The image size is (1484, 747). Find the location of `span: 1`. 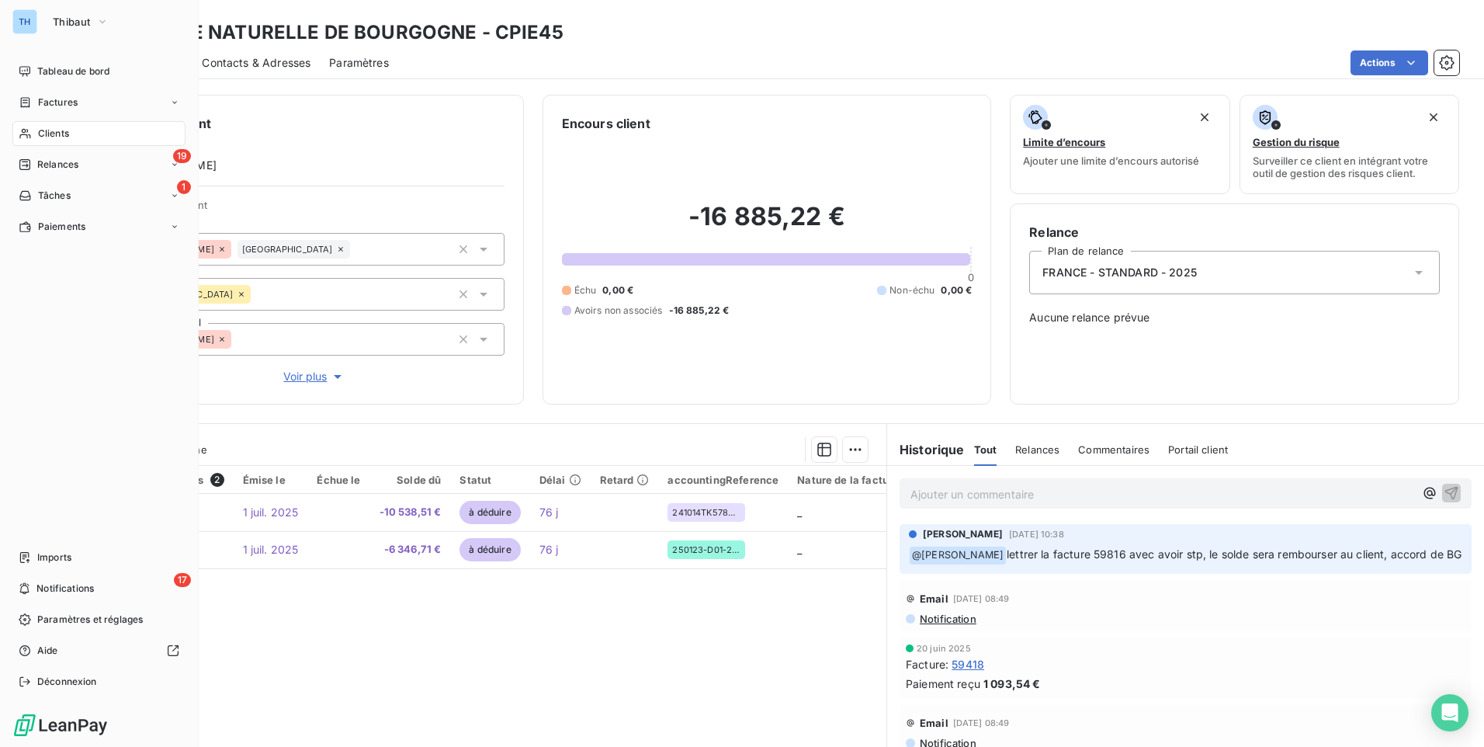

span: 1 is located at coordinates (184, 187).